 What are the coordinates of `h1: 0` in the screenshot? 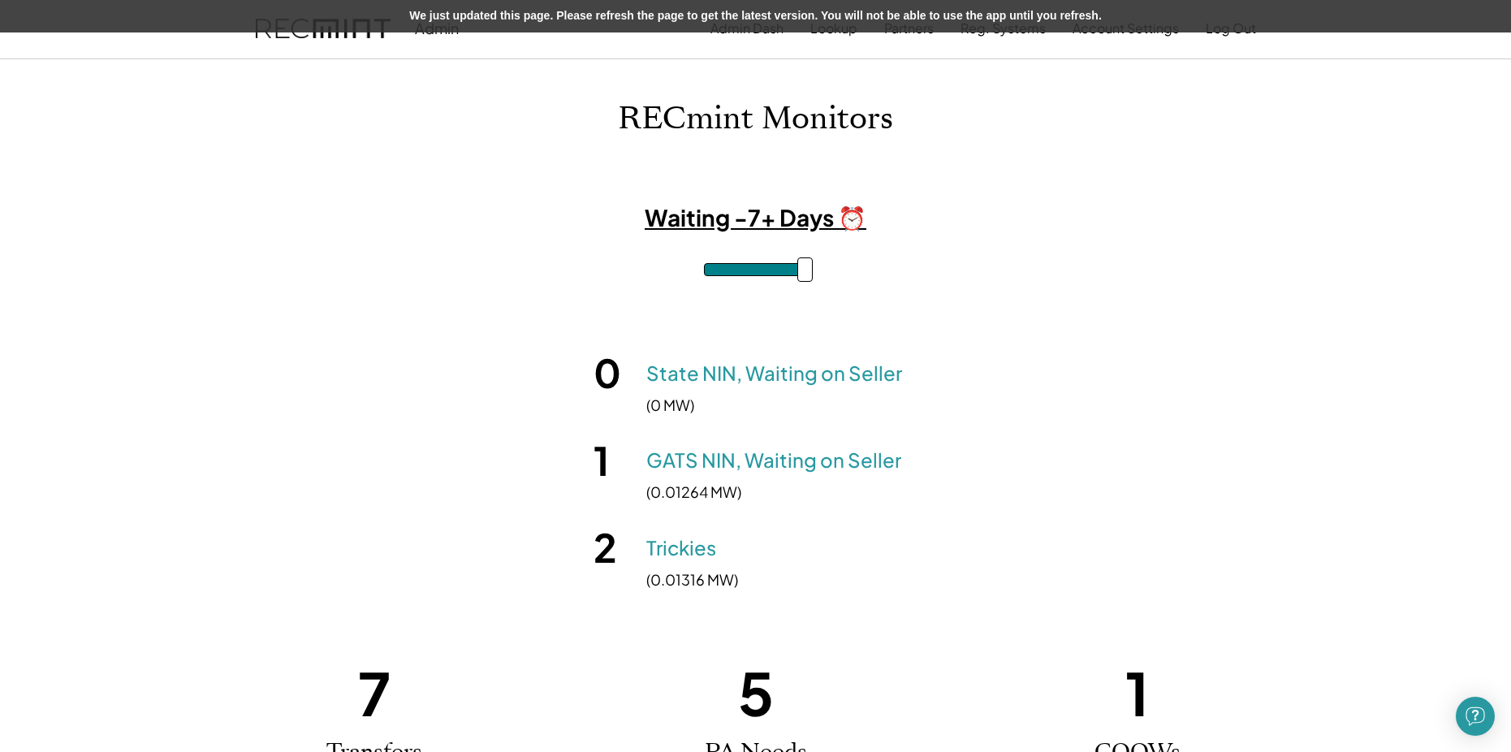 It's located at (615, 373).